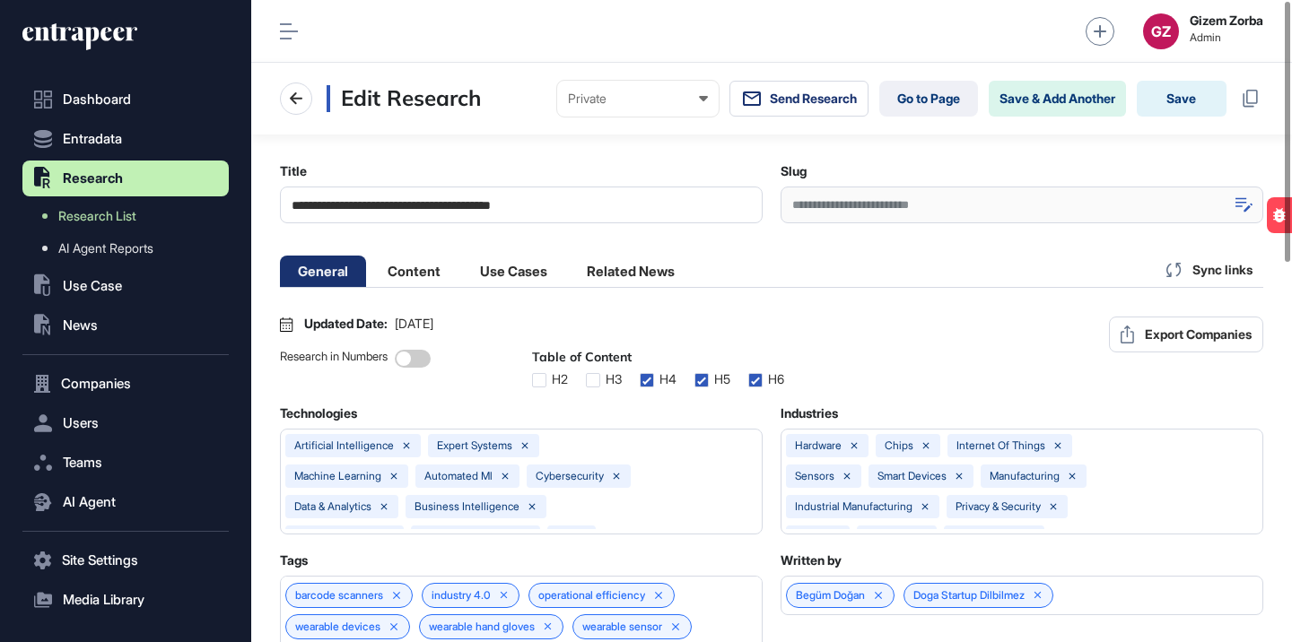 Image resolution: width=1292 pixels, height=642 pixels. Describe the element at coordinates (333, 507) in the screenshot. I see `div: data & analytics` at that location.